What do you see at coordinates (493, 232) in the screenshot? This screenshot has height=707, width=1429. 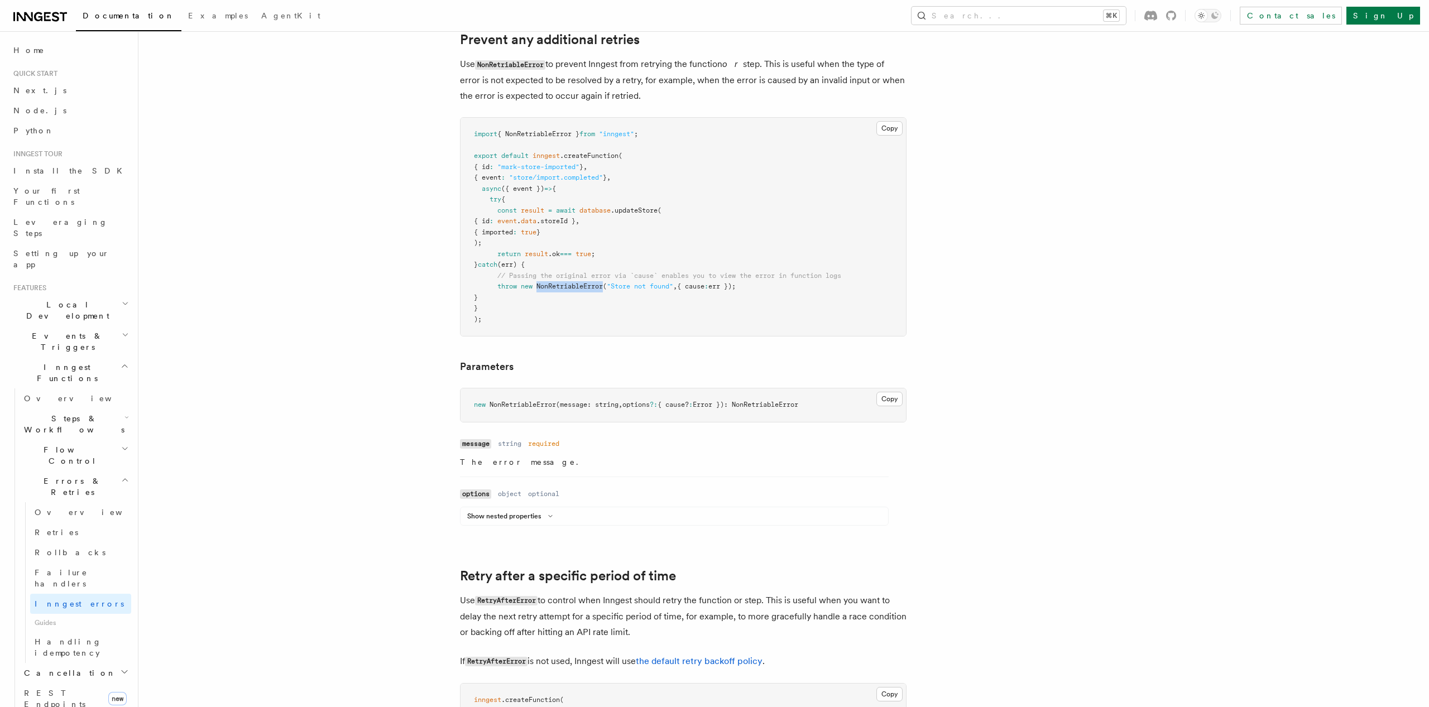 I see `span: { imported` at bounding box center [493, 232].